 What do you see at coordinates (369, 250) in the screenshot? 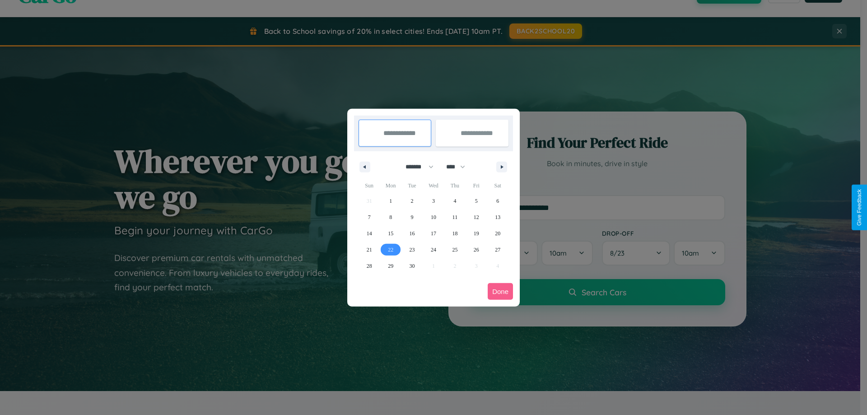
I see `span: 21` at bounding box center [369, 250].